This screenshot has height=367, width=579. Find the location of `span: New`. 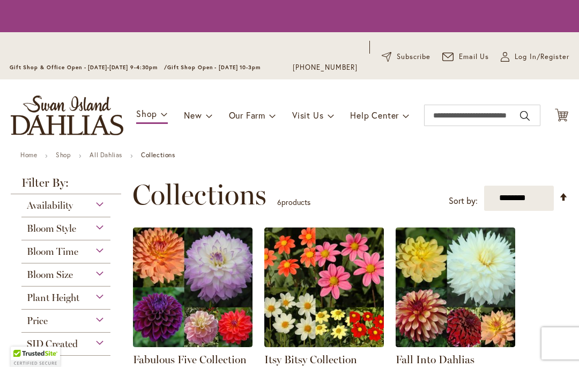

span: New is located at coordinates (193, 115).